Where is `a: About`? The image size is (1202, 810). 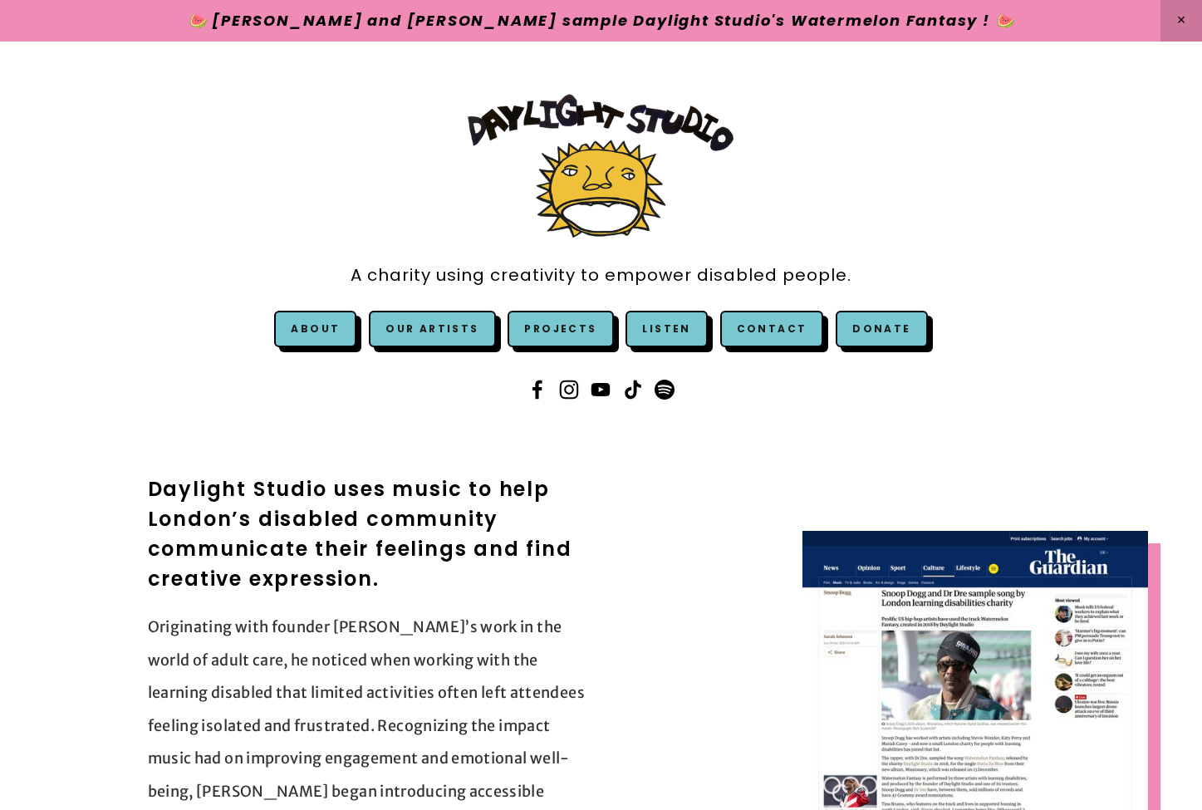 a: About is located at coordinates (315, 328).